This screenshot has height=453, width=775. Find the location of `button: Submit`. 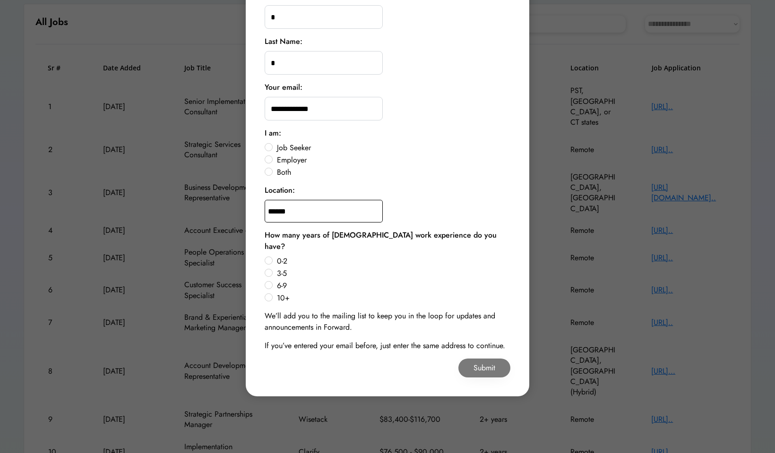

button: Submit is located at coordinates (484, 368).